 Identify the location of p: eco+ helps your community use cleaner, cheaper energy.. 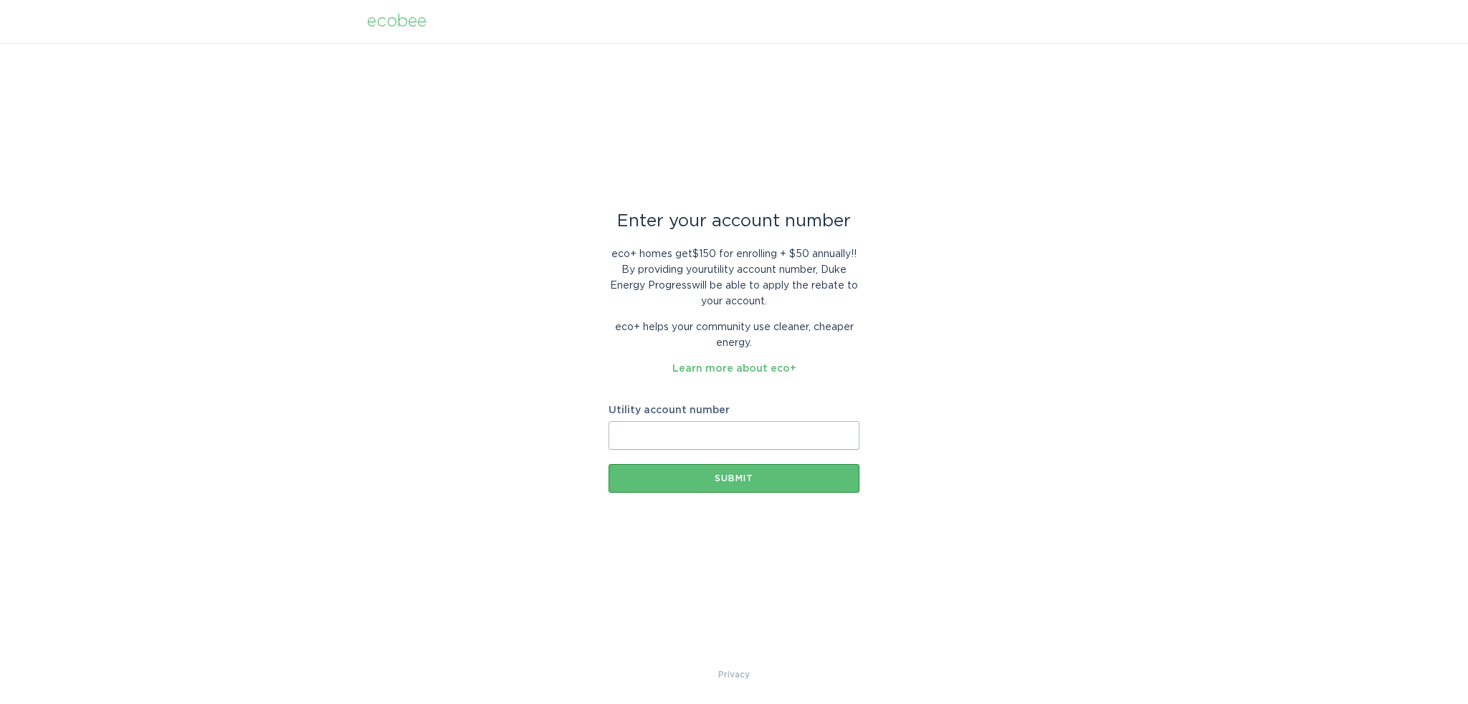
(734, 335).